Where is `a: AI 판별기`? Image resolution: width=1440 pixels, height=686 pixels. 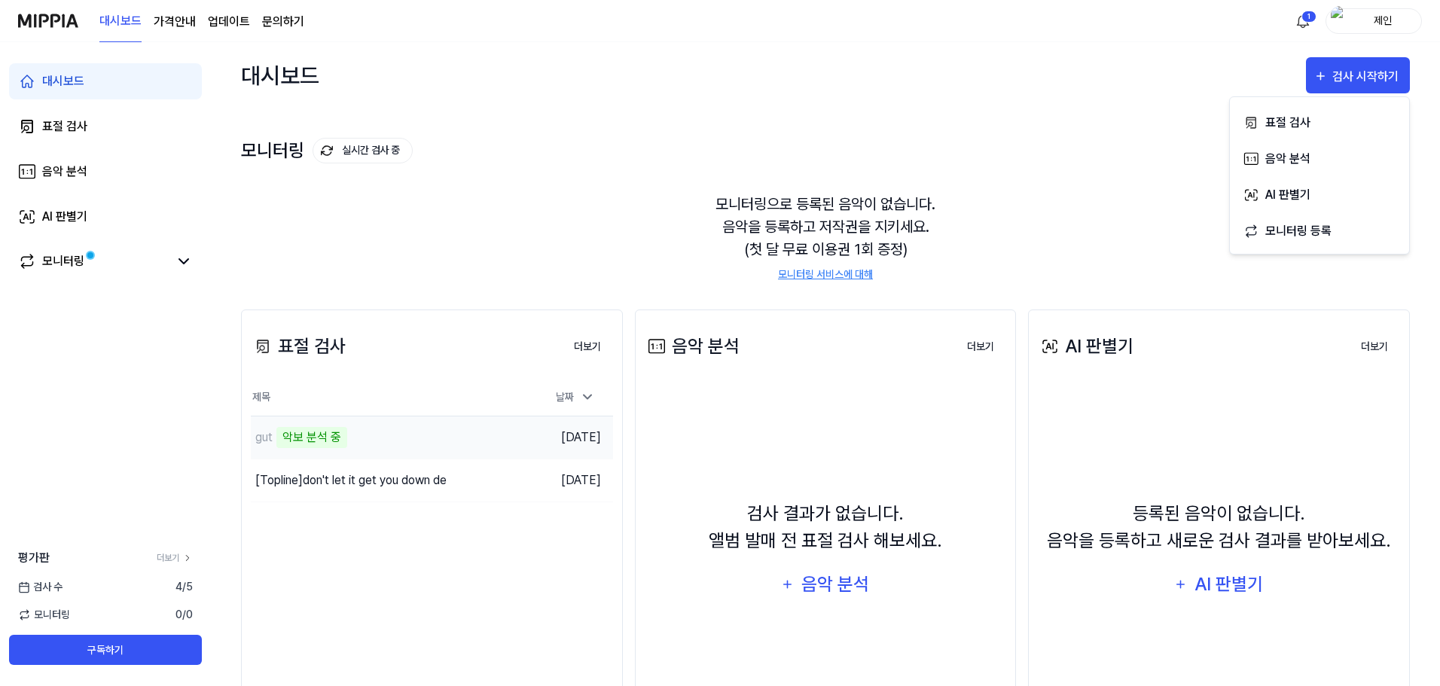 a: AI 판별기 is located at coordinates (105, 217).